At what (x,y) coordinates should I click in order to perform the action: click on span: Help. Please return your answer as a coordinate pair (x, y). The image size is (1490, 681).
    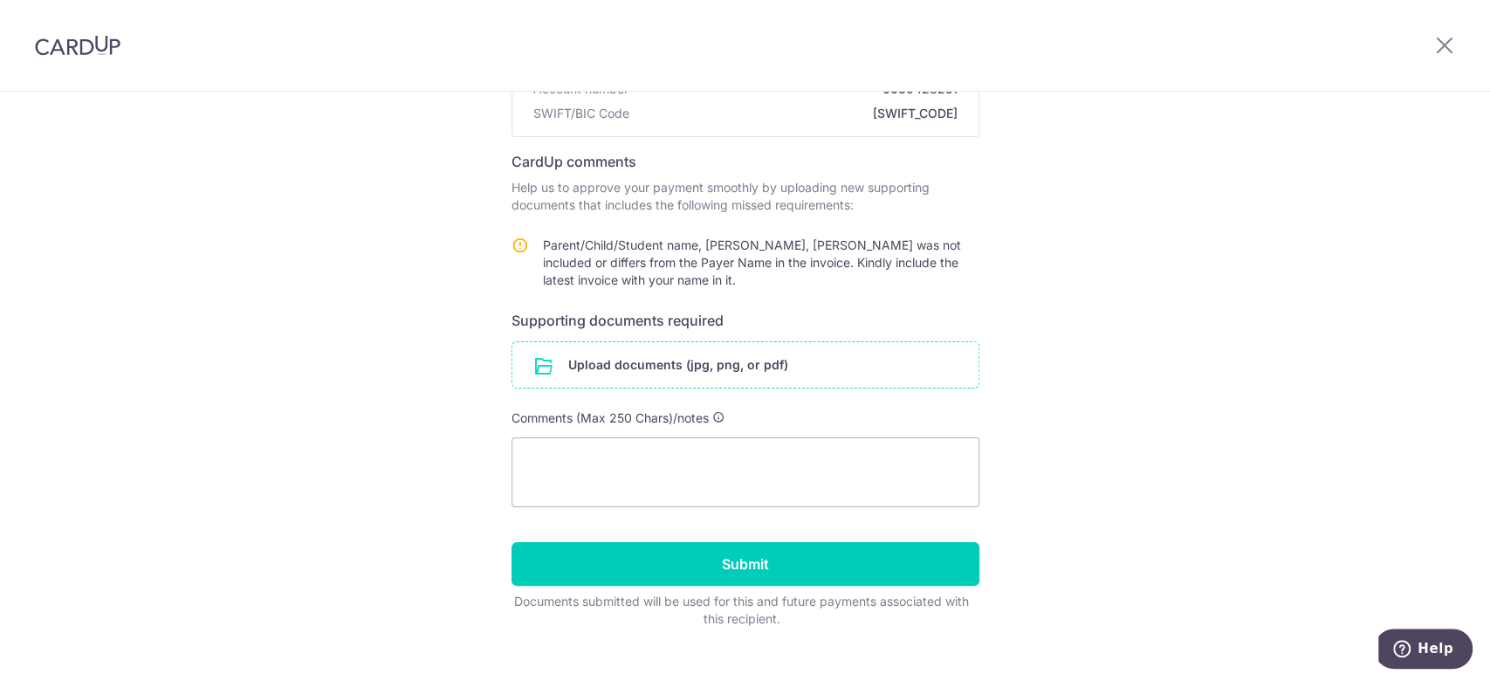
    Looking at the image, I should click on (57, 20).